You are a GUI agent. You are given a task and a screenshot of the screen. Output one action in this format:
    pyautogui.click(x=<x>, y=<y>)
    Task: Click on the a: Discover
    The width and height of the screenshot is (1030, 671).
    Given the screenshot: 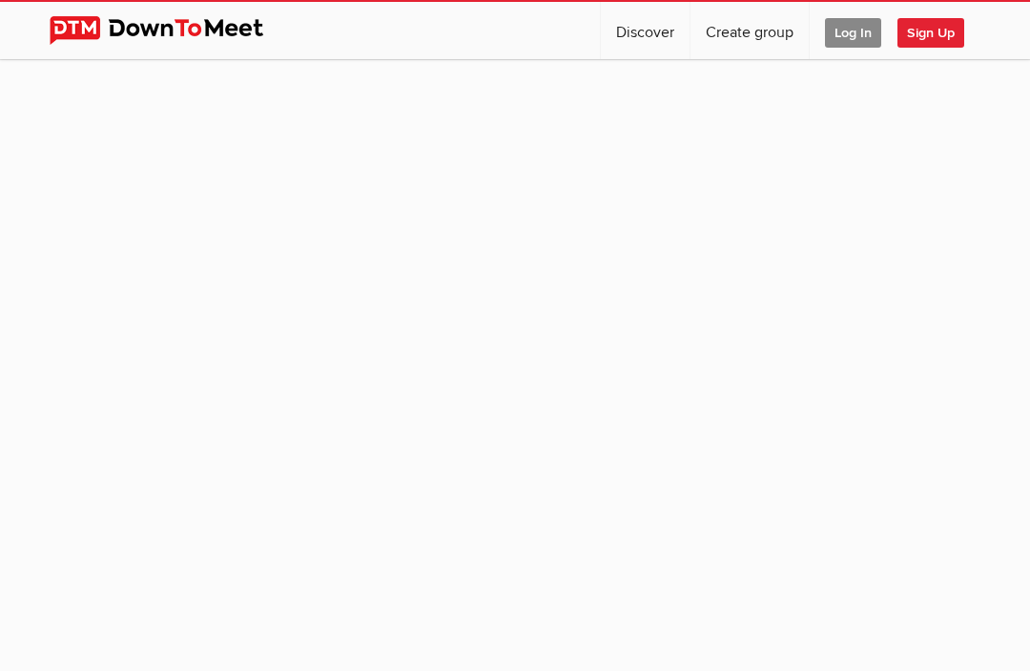 What is the action you would take?
    pyautogui.click(x=645, y=31)
    